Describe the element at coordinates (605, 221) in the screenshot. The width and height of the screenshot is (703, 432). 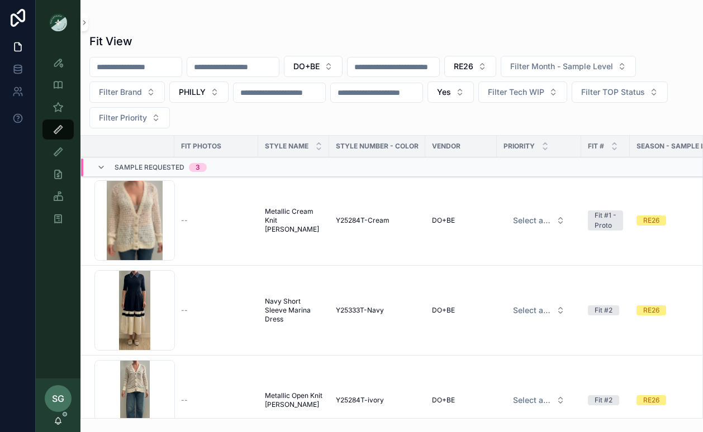
I see `a: Fit #1 - Proto` at that location.